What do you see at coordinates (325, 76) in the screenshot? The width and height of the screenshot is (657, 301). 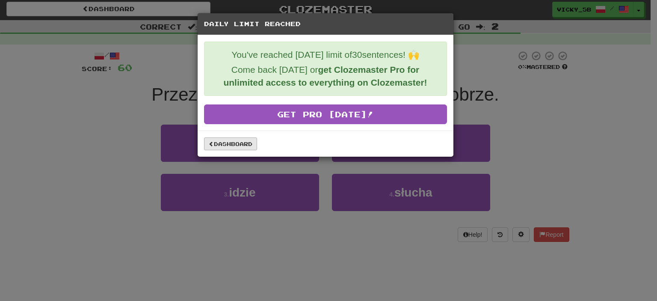 I see `strong: get Clozemaster Pro for unlimited access to everything on Clozemaster!` at bounding box center [325, 76].